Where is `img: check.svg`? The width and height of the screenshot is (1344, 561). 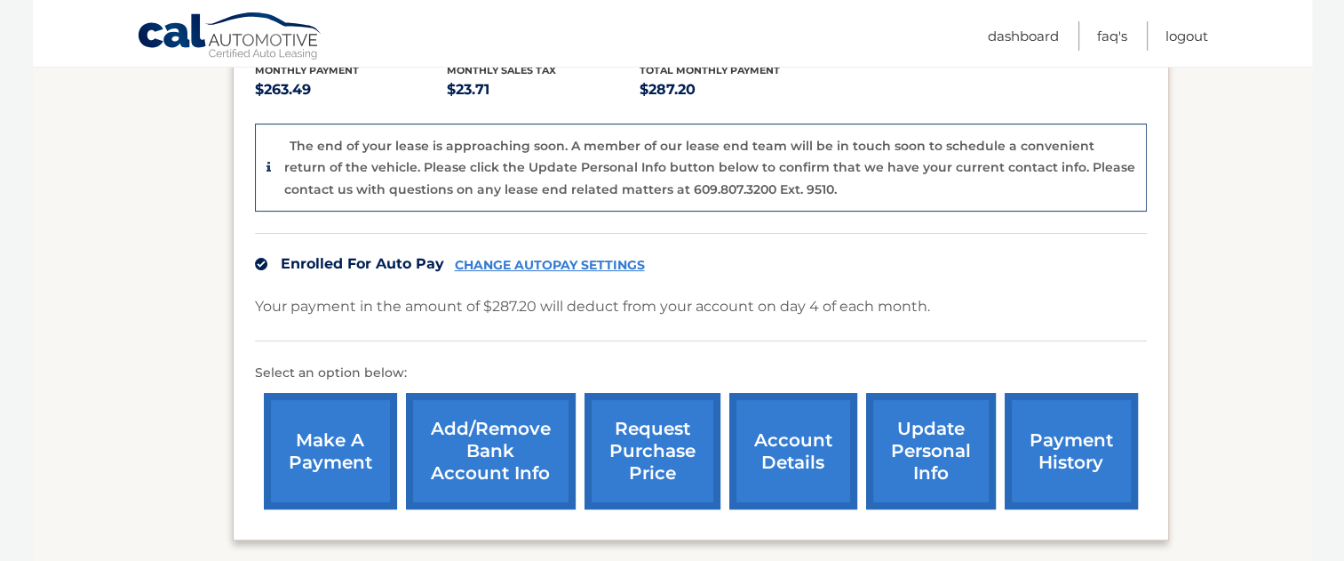 img: check.svg is located at coordinates (261, 264).